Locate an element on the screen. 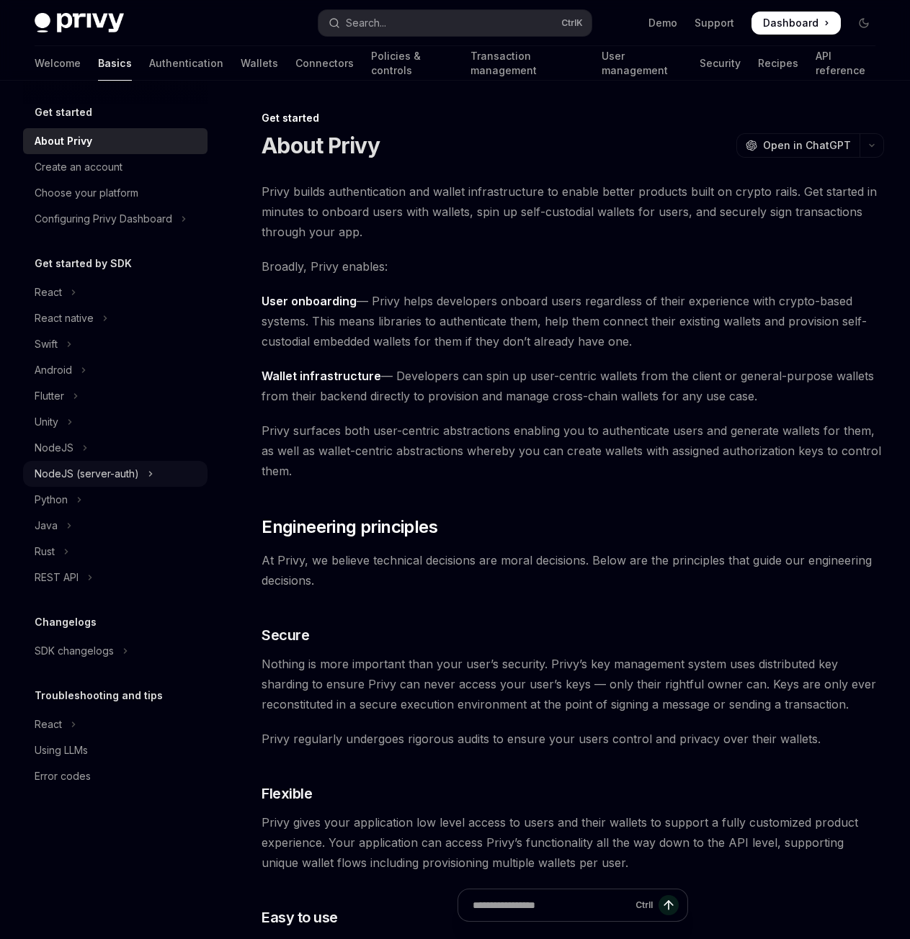 This screenshot has width=910, height=939. a: Transaction management is located at coordinates (527, 63).